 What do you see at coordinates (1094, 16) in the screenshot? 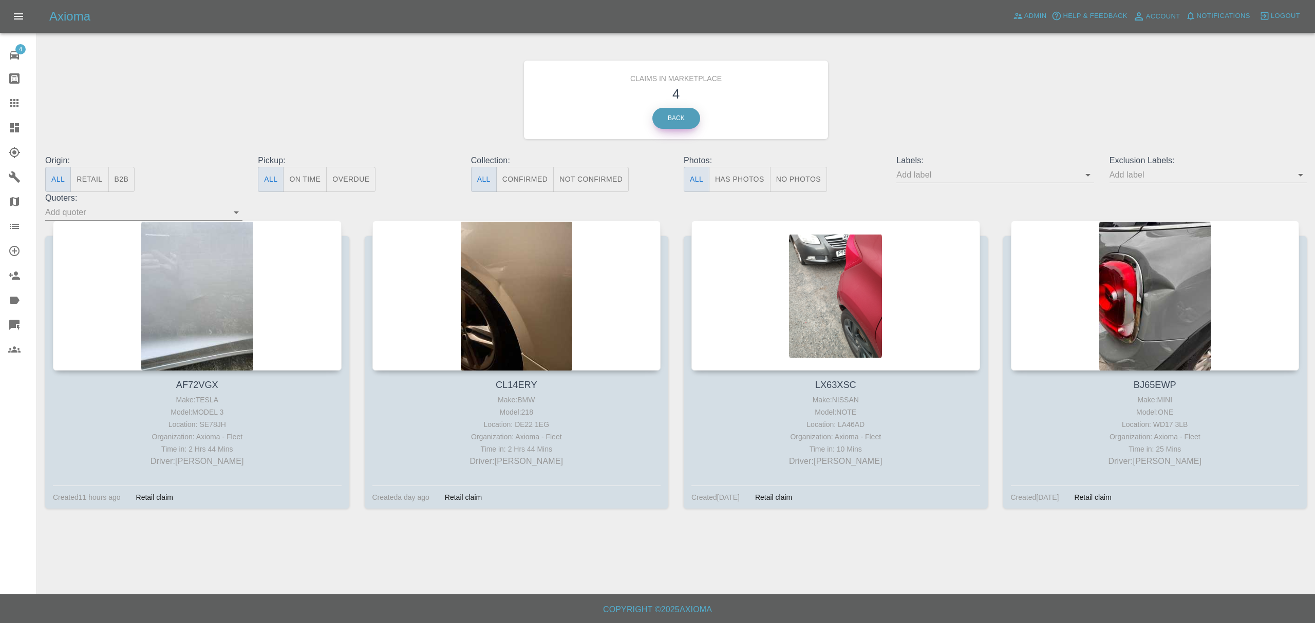
I see `span: Help & Feedback` at bounding box center [1094, 16].